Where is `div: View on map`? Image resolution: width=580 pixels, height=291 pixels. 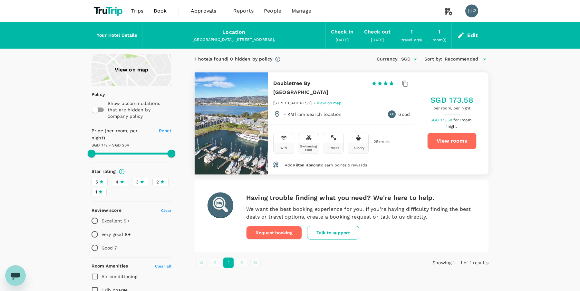 div: View on map is located at coordinates (131, 70).